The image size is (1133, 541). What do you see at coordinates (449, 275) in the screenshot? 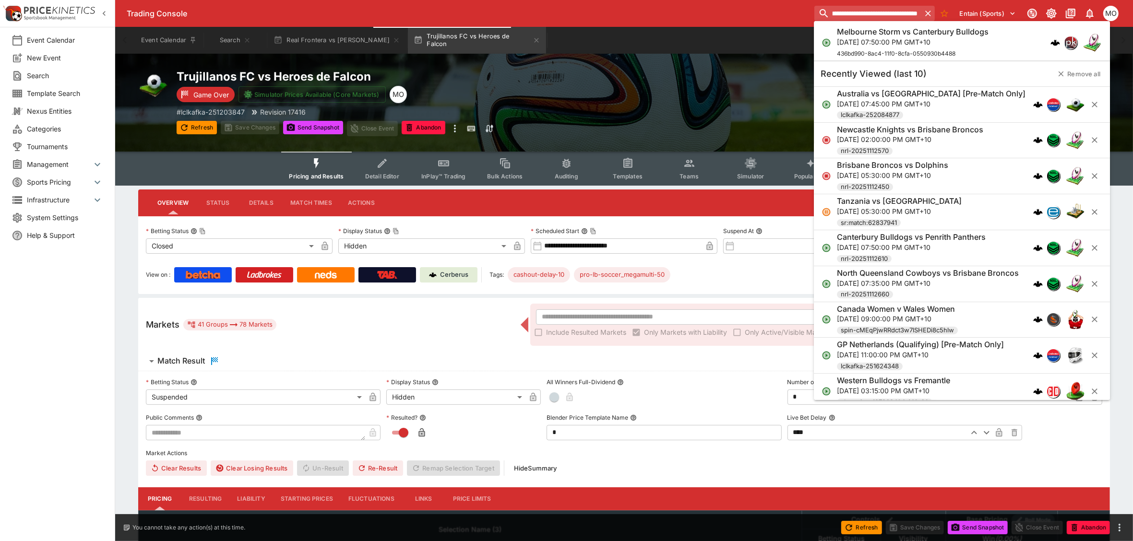
I see `a: Cerberus` at bounding box center [449, 275].